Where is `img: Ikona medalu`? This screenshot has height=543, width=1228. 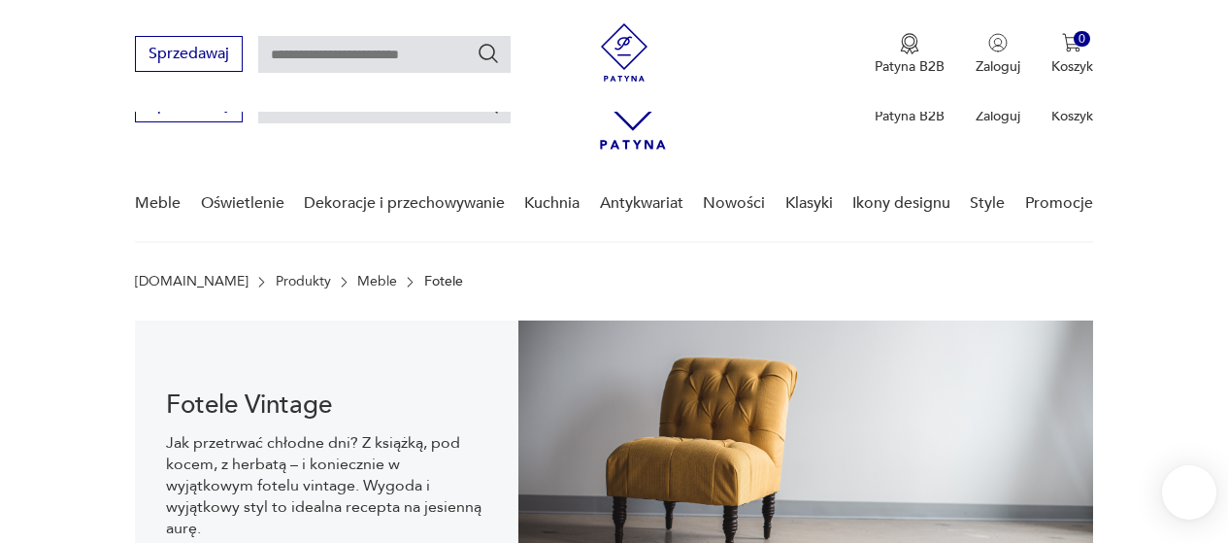 img: Ikona medalu is located at coordinates (910, 44).